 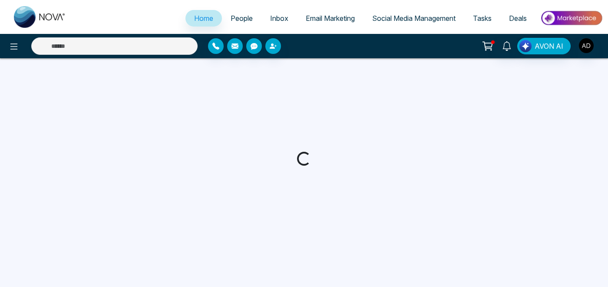 What do you see at coordinates (549, 46) in the screenshot?
I see `span: AVON AI` at bounding box center [549, 46].